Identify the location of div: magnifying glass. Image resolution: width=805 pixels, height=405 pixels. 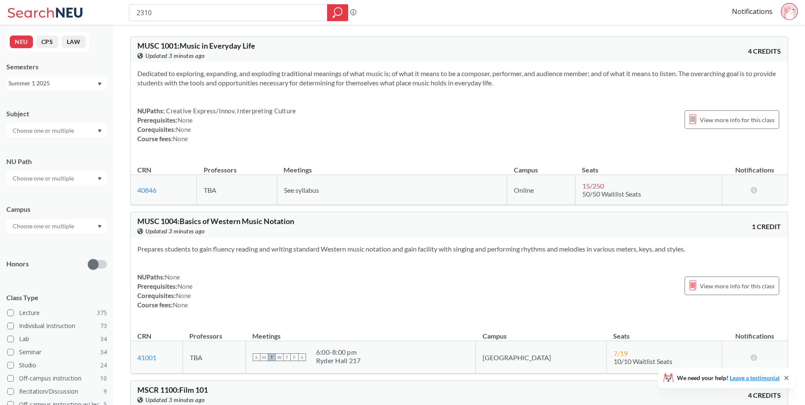
(338, 13).